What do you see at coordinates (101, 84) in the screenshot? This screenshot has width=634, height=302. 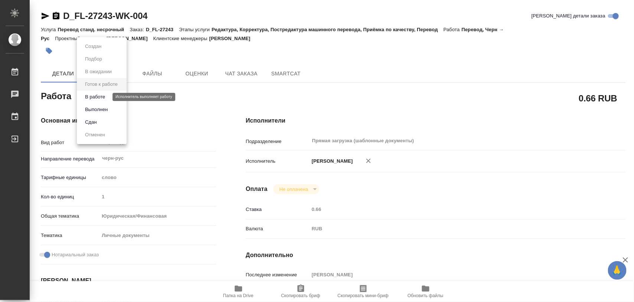 I see `button: Готов к работе` at bounding box center [101, 84].